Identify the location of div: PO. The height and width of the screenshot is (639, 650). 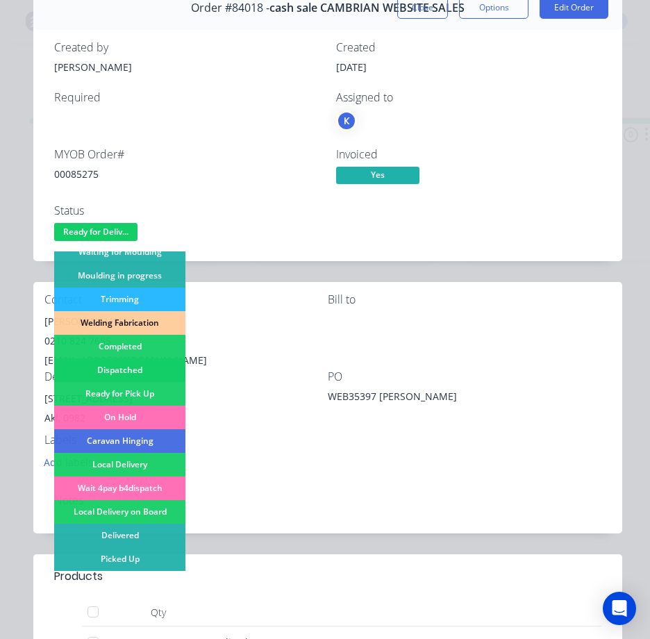
(469, 376).